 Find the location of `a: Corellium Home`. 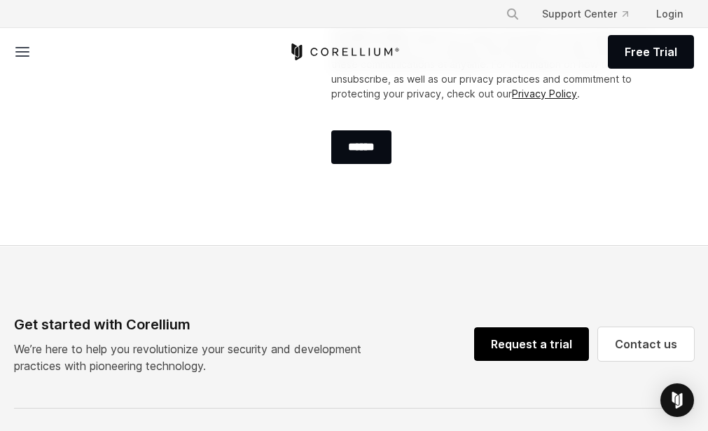

a: Corellium Home is located at coordinates (344, 52).